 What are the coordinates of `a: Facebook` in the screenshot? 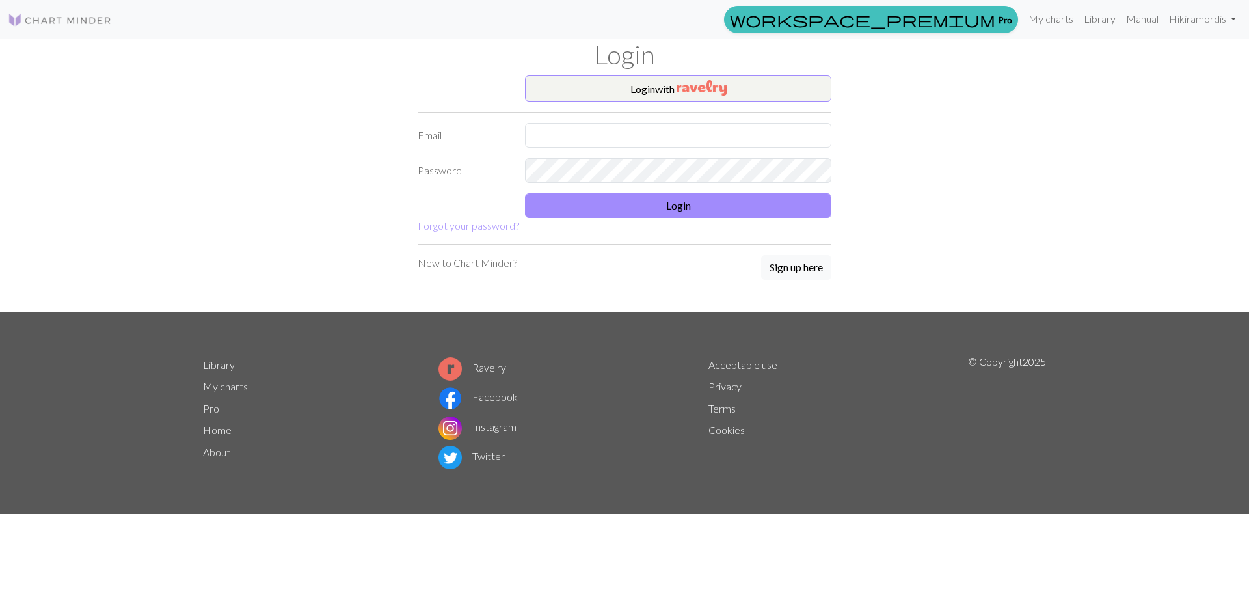 It's located at (478, 396).